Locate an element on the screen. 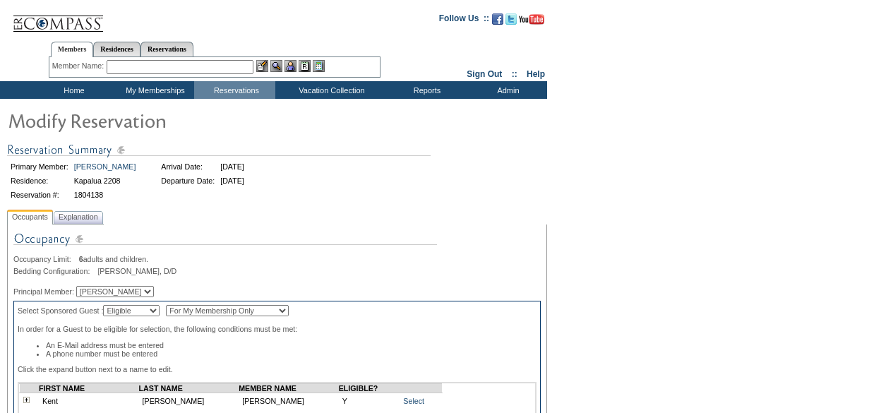 The width and height of the screenshot is (893, 413). a: Members is located at coordinates (72, 49).